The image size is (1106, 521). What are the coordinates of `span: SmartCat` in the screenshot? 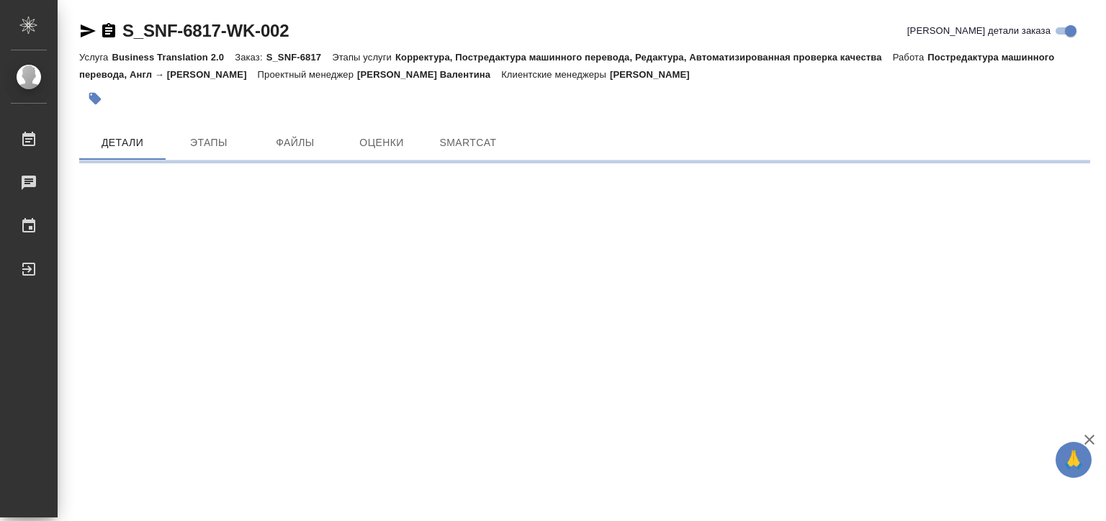 It's located at (468, 143).